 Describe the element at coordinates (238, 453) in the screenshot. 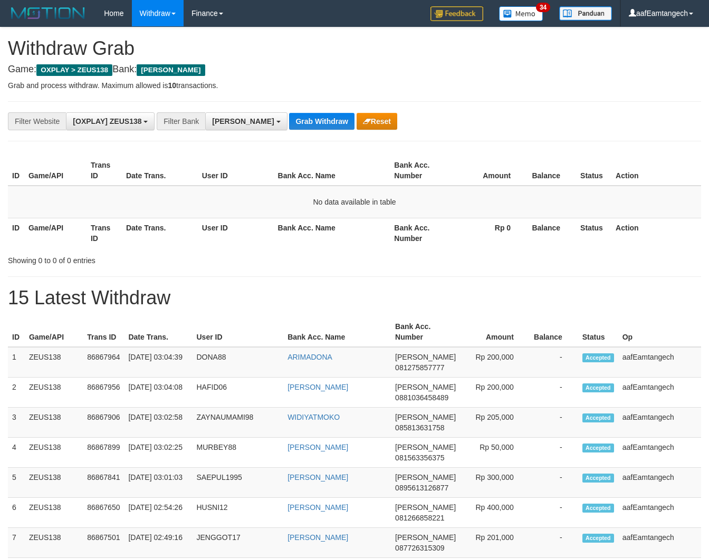

I see `td: MURBEY88` at that location.